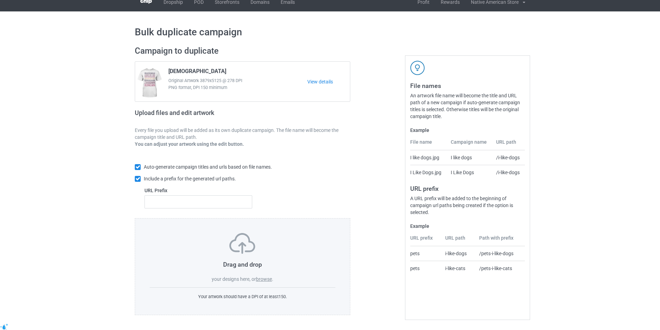  Describe the element at coordinates (500, 268) in the screenshot. I see `td: /pets-i-like-cats` at that location.